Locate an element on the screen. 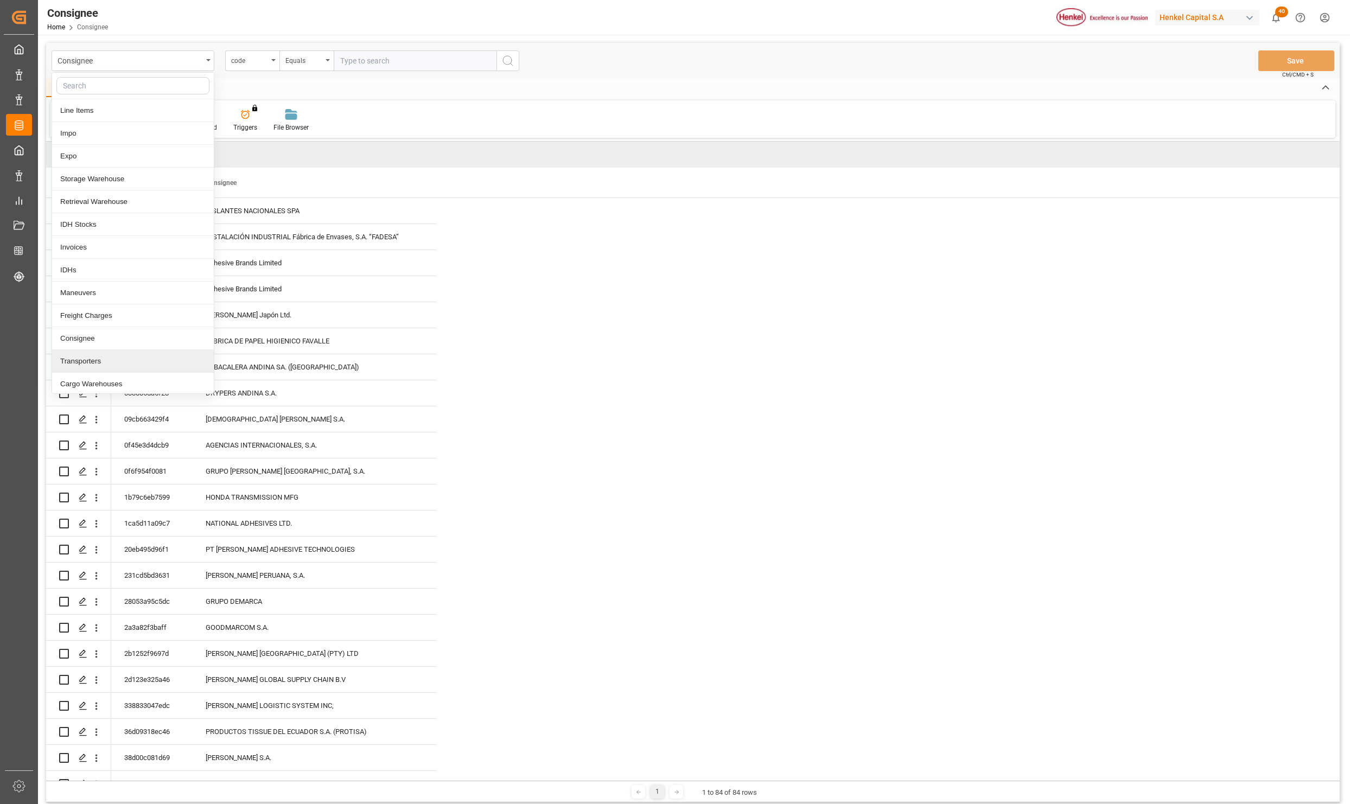  div: GOODMARCOM S.A. is located at coordinates (315, 627).